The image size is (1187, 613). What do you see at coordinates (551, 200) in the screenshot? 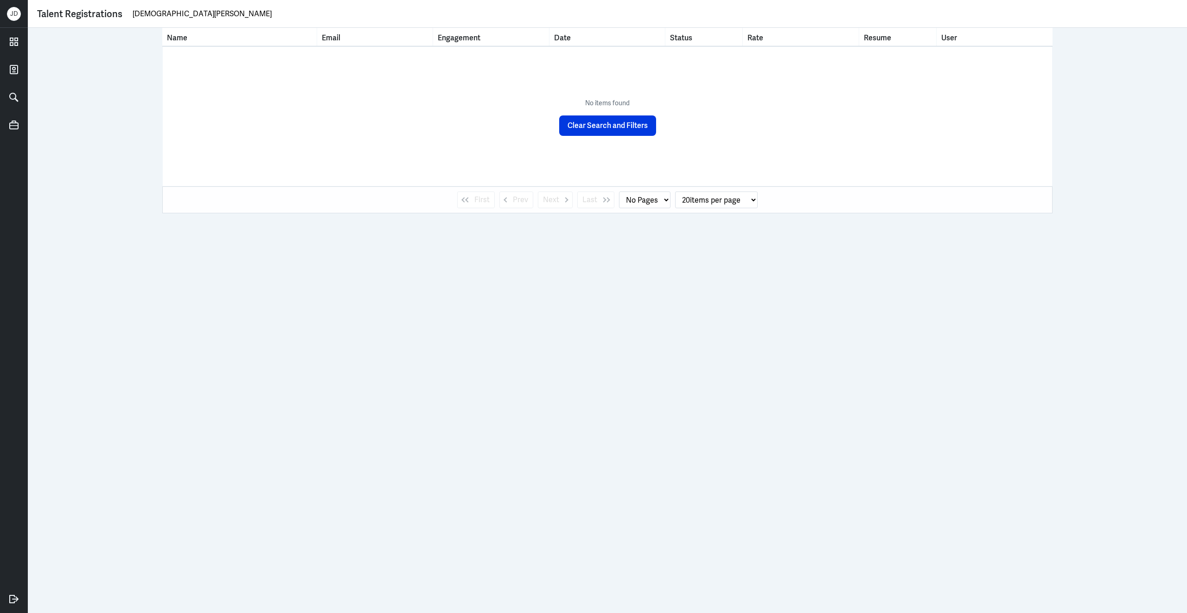
I see `span: Next` at bounding box center [551, 200].